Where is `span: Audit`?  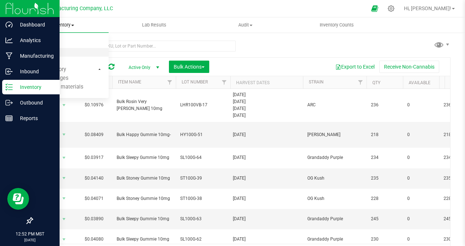
span: Audit is located at coordinates (245, 25).